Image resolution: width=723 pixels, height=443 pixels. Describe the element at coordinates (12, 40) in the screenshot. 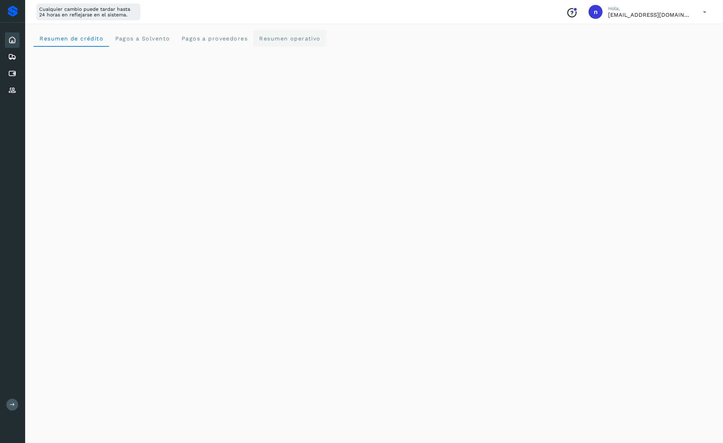

I see `div: Inicio` at that location.